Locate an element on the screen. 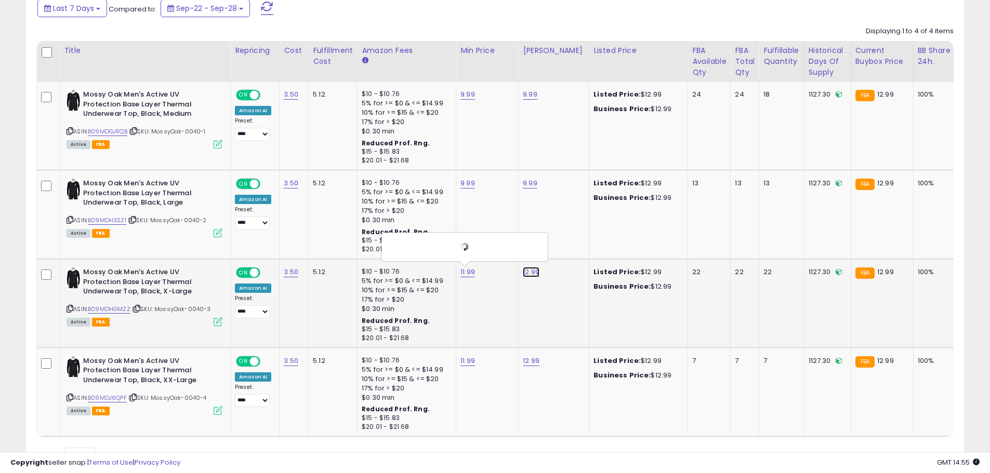 The width and height of the screenshot is (990, 473). span: Sep-22 - Sep-28 is located at coordinates (206, 8).